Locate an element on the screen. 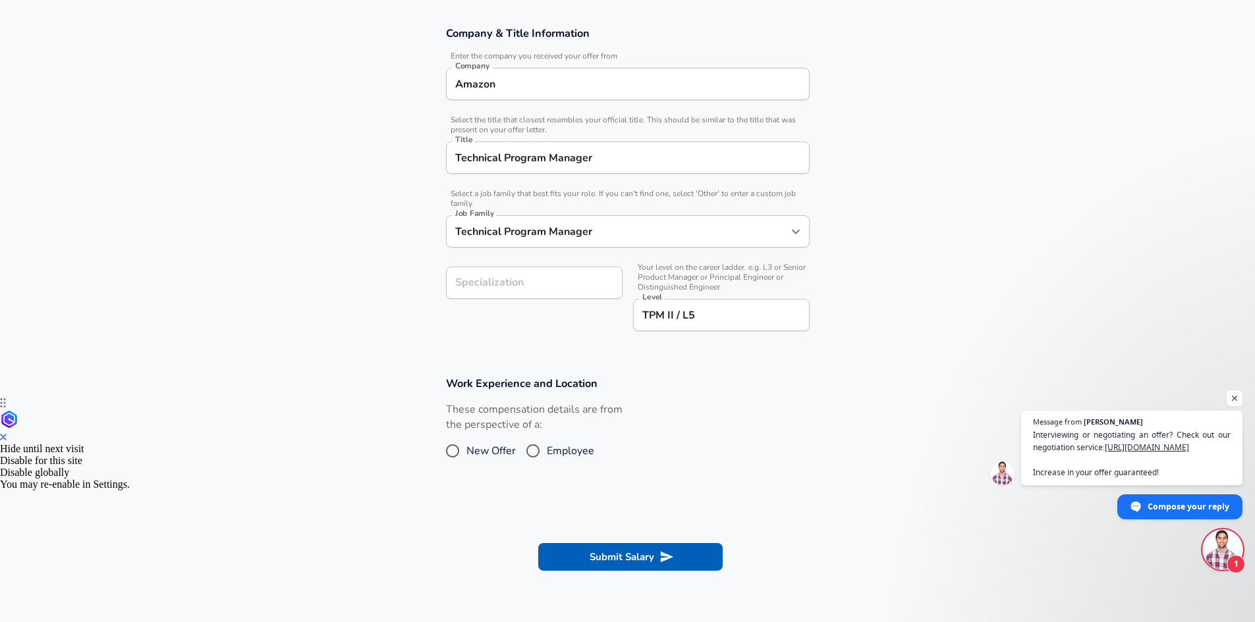 This screenshot has width=1255, height=622. span: Enter the company you received your offer from is located at coordinates (628, 56).